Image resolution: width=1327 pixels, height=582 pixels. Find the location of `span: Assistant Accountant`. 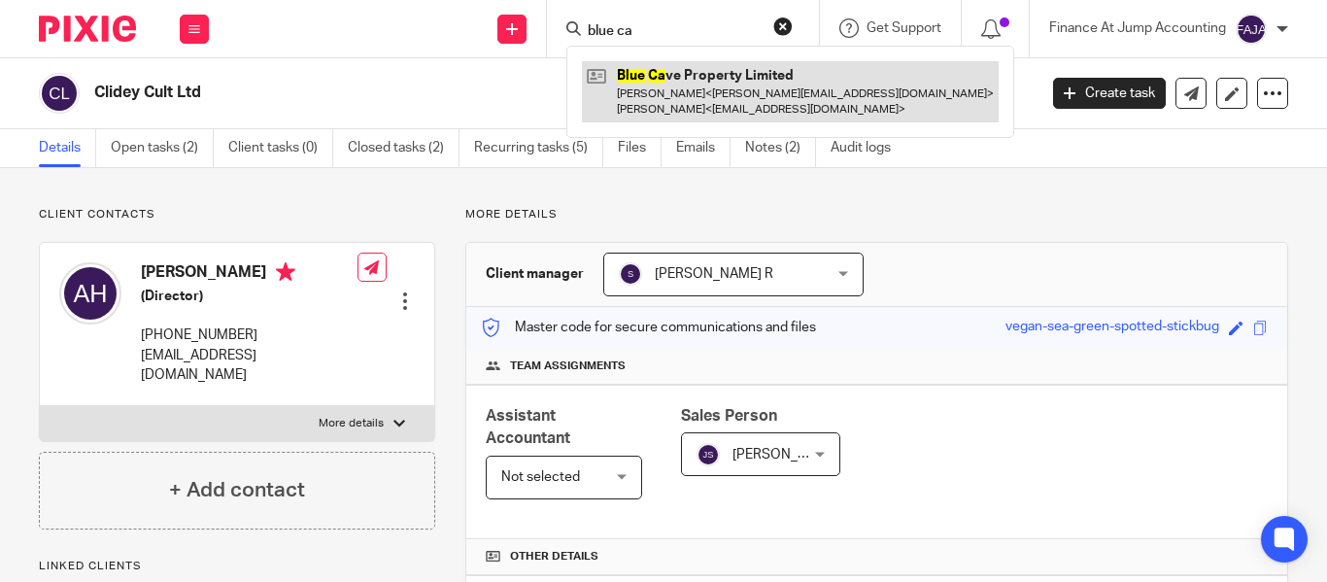

span: Assistant Accountant is located at coordinates (527, 426).